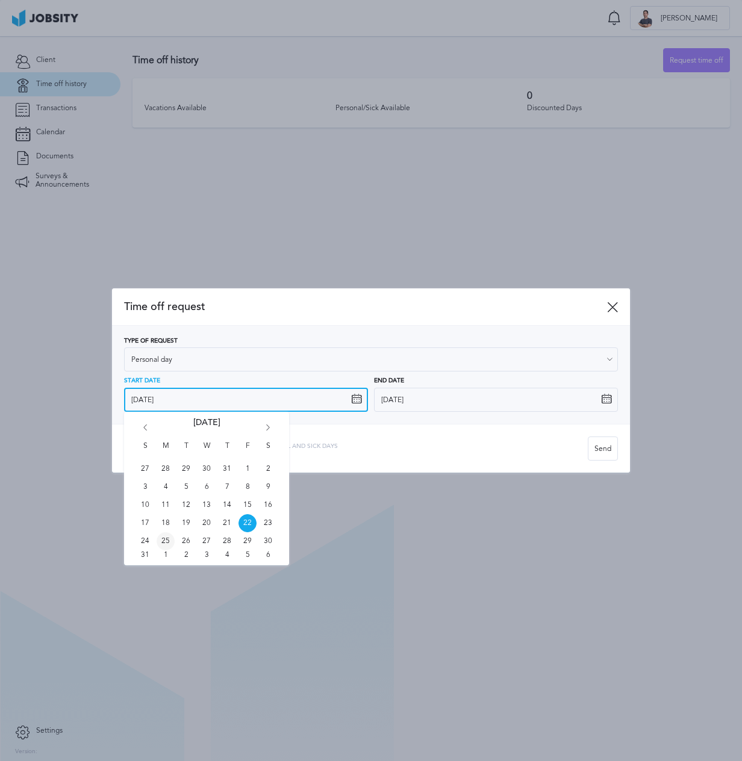 This screenshot has width=742, height=761. I want to click on span: Type of Request, so click(151, 341).